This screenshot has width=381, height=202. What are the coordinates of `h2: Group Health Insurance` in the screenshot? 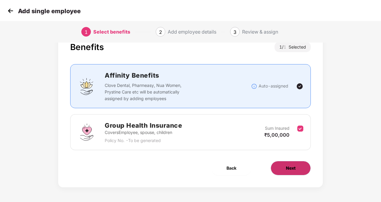 It's located at (144, 126).